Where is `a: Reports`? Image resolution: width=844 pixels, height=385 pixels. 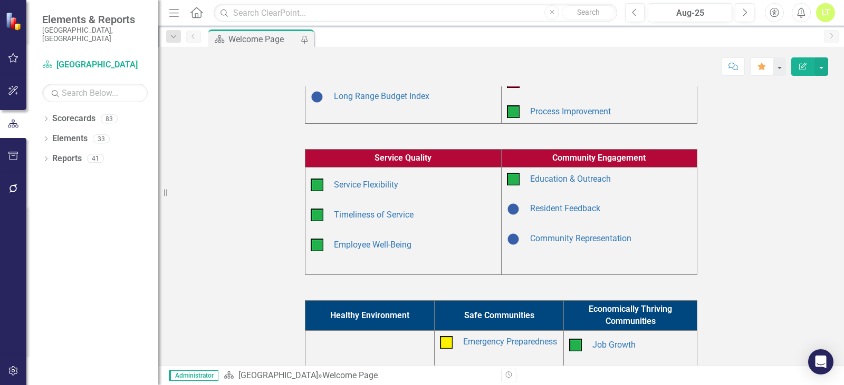
a: Reports is located at coordinates (67, 159).